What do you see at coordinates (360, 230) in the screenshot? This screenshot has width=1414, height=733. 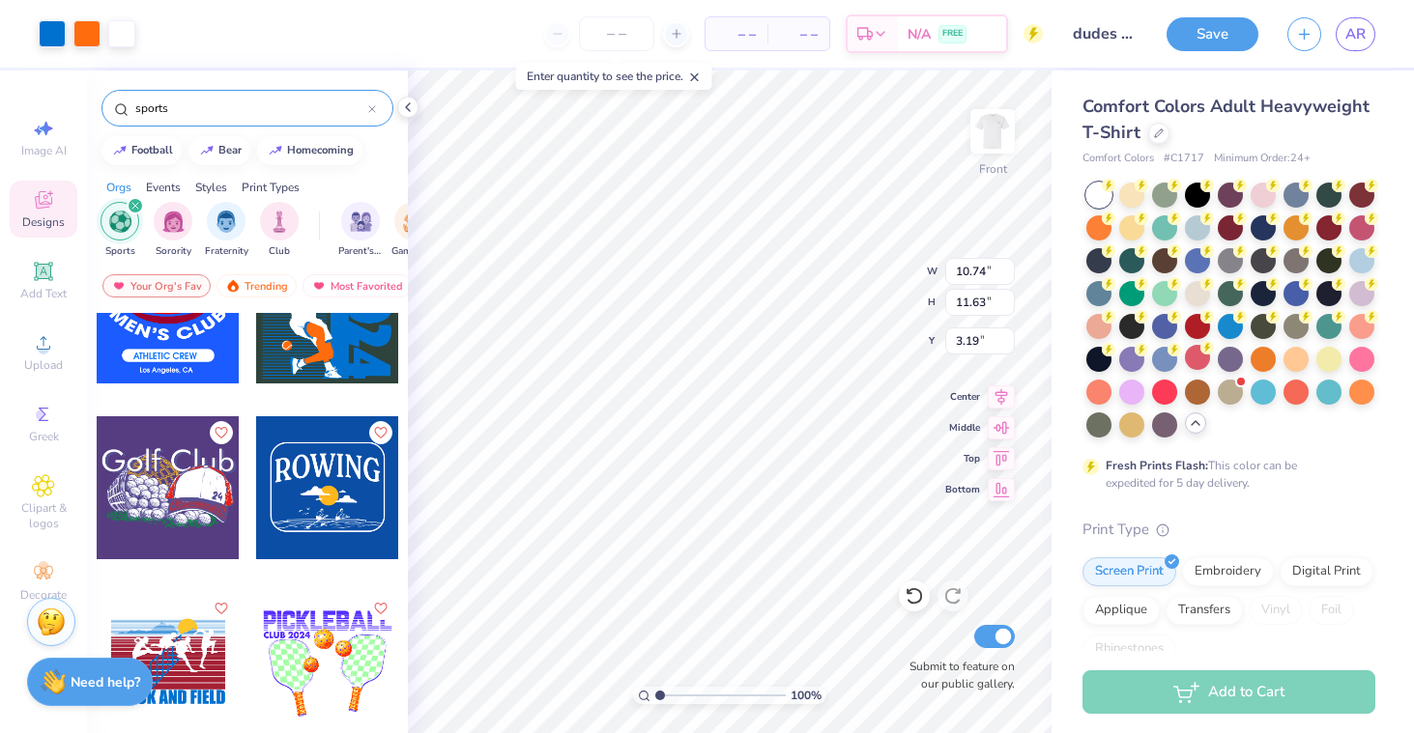 I see `div: filter for Parent's Weekend` at bounding box center [360, 230].